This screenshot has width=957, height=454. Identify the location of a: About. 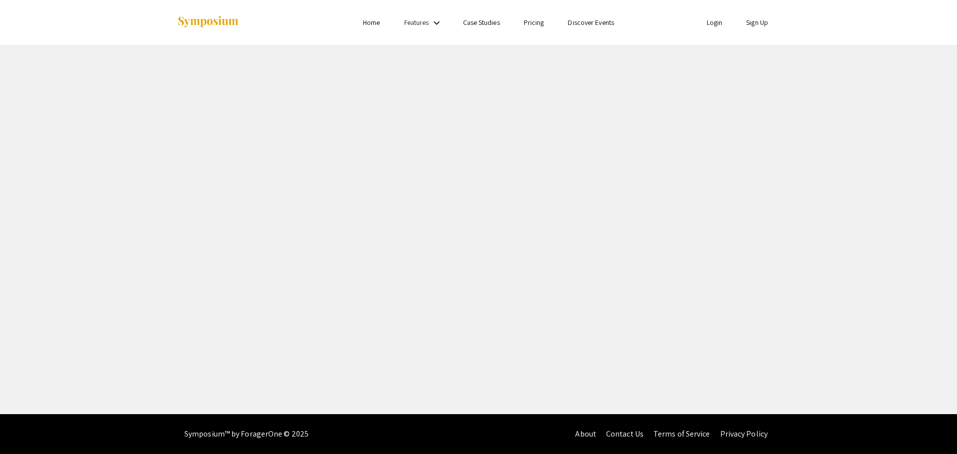
(586, 434).